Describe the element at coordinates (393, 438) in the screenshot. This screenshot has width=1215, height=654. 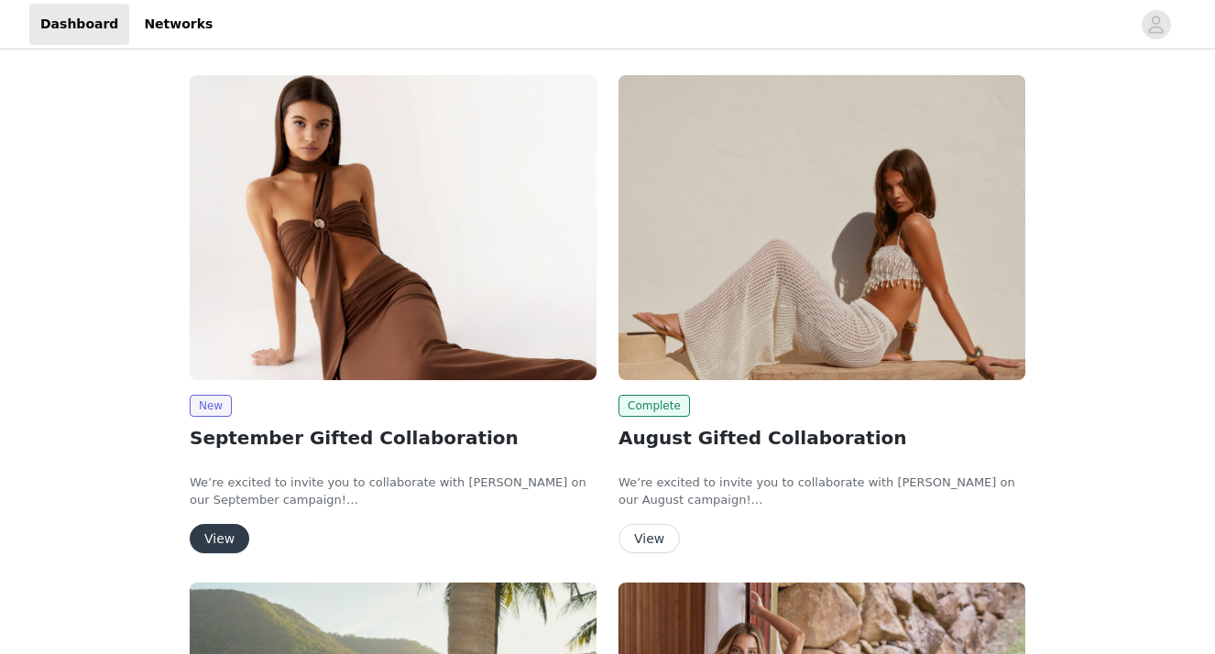
I see `h2: September Gifted Collaboration` at that location.